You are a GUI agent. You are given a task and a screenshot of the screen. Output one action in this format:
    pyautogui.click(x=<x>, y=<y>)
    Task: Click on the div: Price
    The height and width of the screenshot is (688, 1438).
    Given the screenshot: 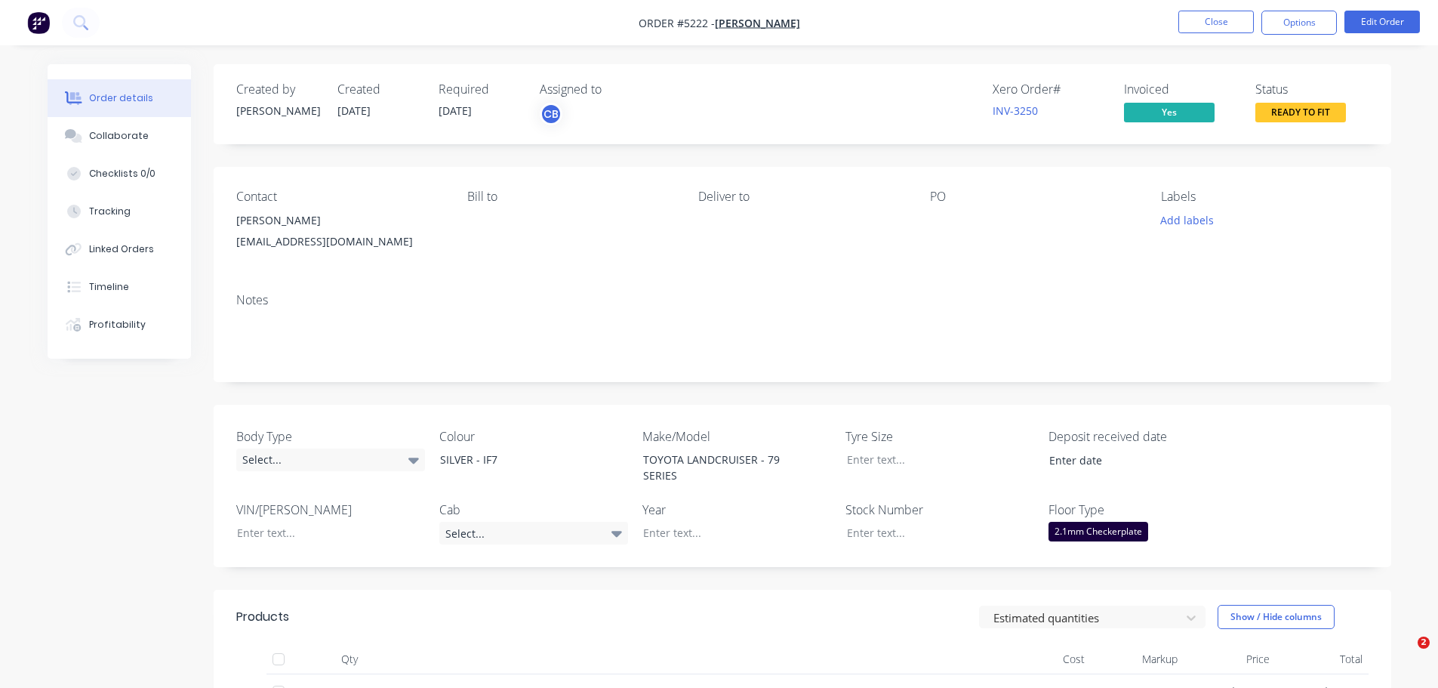 What is the action you would take?
    pyautogui.click(x=1230, y=659)
    